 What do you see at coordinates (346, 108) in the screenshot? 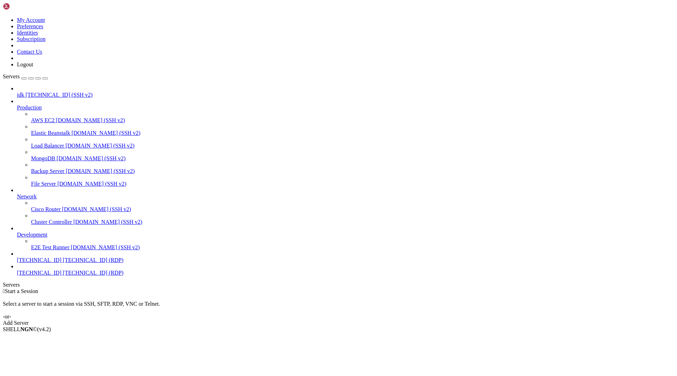
I see `a: Production` at bounding box center [346, 108].